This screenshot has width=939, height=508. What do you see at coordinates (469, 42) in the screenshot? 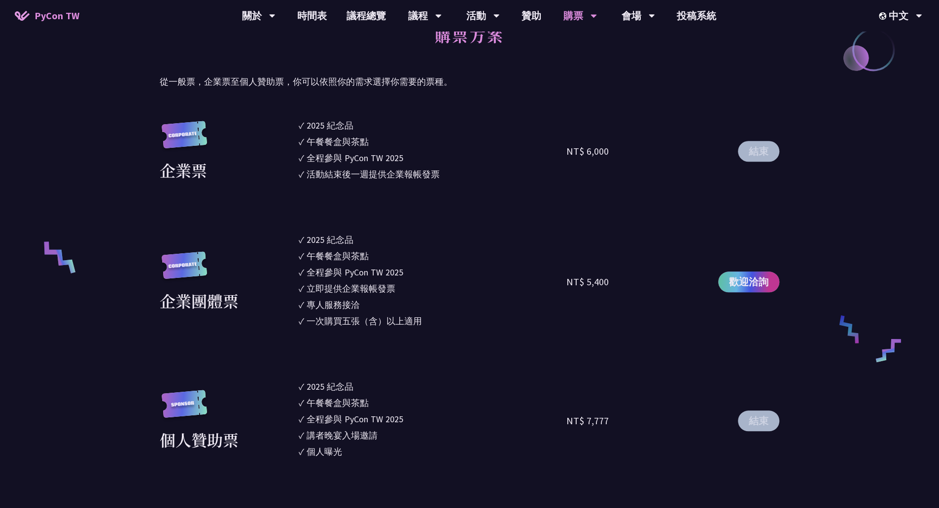
I see `h2: 購票方案` at bounding box center [469, 42].